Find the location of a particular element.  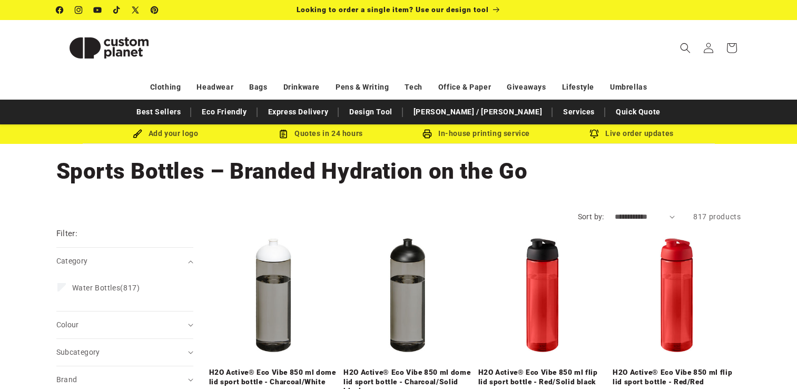

span: Looking to order a single item? Use our design tool is located at coordinates (392, 9).